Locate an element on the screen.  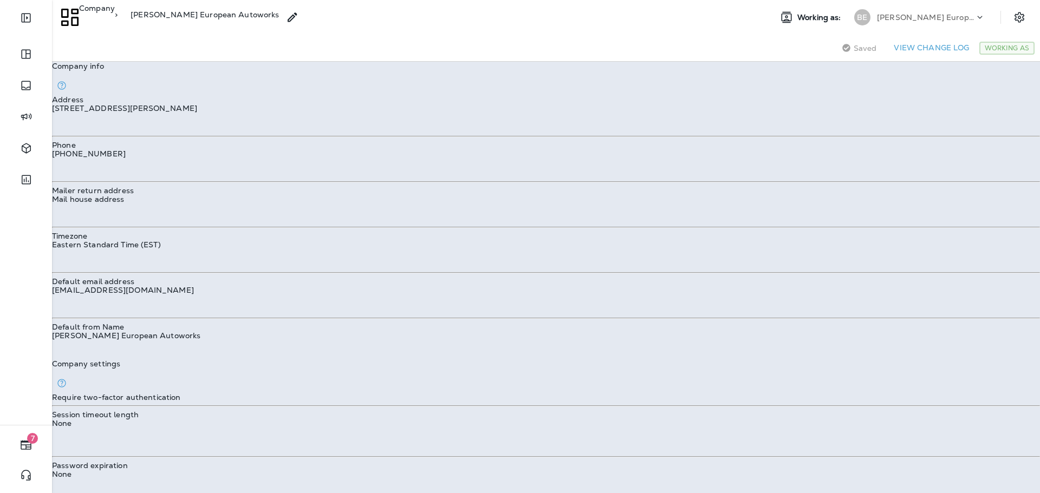
p: Default from Name is located at coordinates (546, 327).